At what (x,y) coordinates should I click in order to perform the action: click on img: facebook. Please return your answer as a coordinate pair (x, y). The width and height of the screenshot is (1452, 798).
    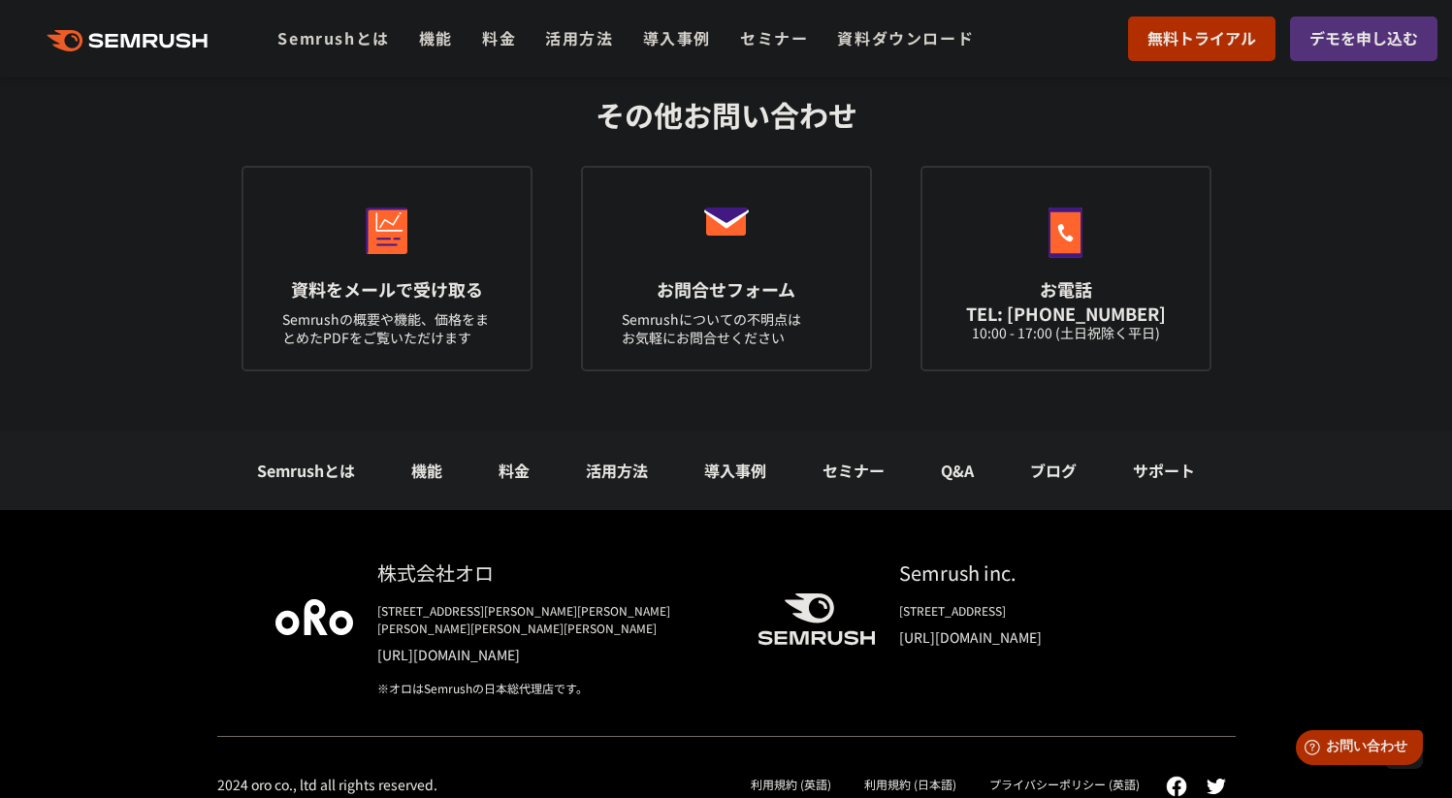
    Looking at the image, I should click on (1177, 787).